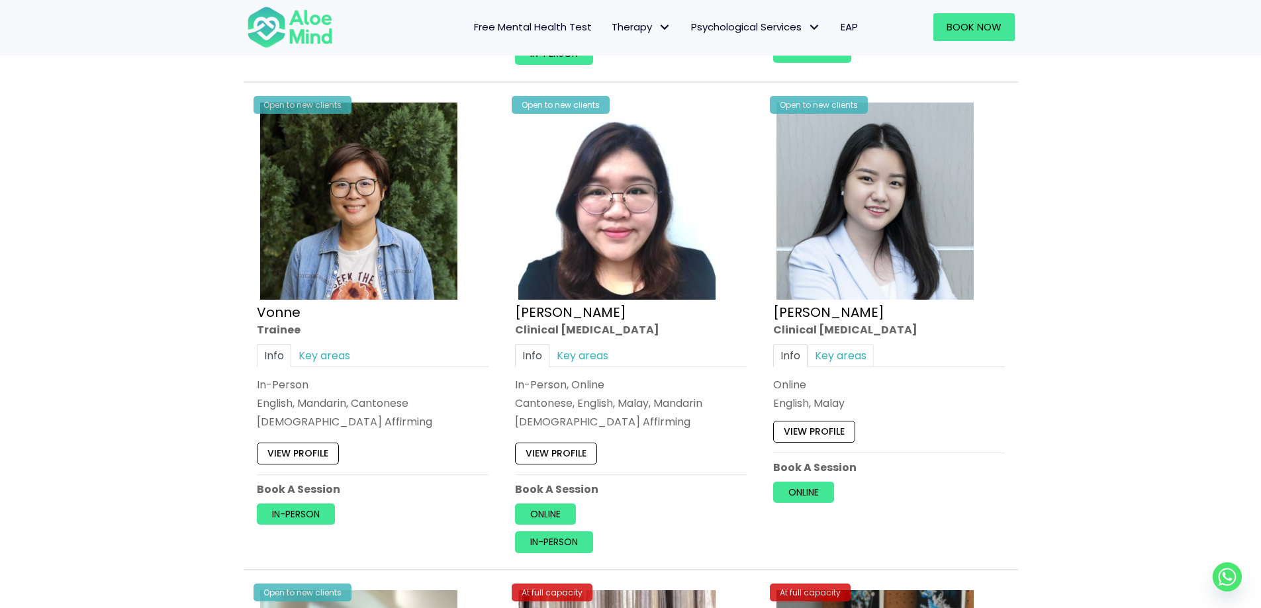  Describe the element at coordinates (609, 27) in the screenshot. I see `nav: Menu` at that location.